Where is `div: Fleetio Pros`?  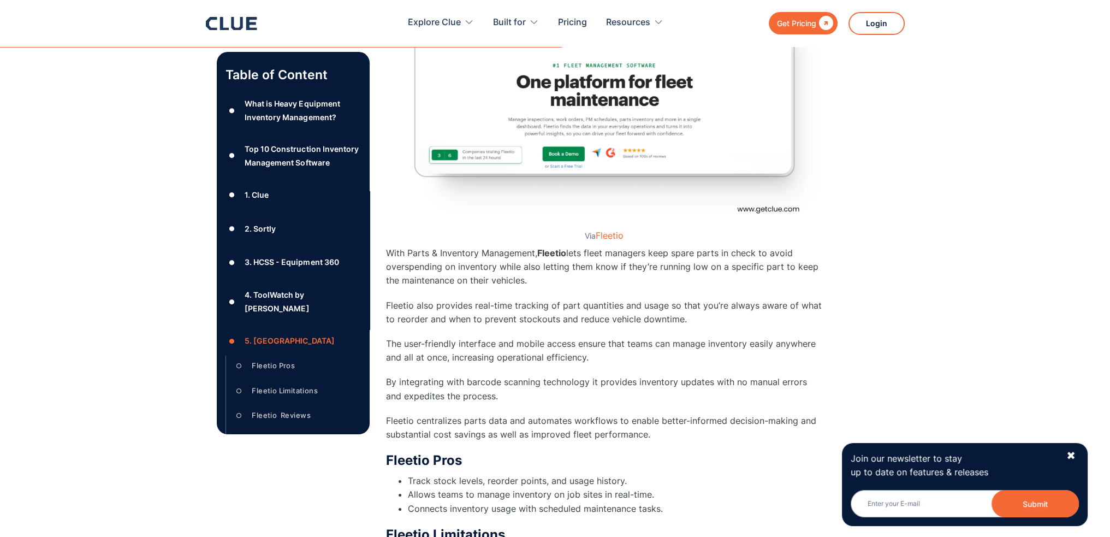
div: Fleetio Pros is located at coordinates (273, 365).